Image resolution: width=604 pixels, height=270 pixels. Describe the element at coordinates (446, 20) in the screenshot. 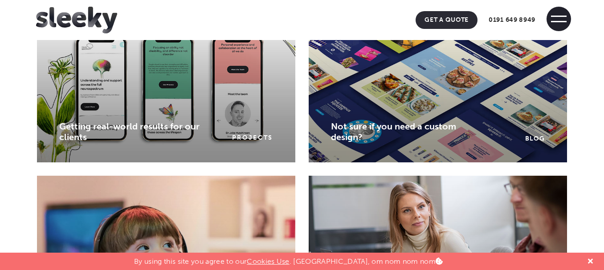

I see `a: Get A Quote` at that location.